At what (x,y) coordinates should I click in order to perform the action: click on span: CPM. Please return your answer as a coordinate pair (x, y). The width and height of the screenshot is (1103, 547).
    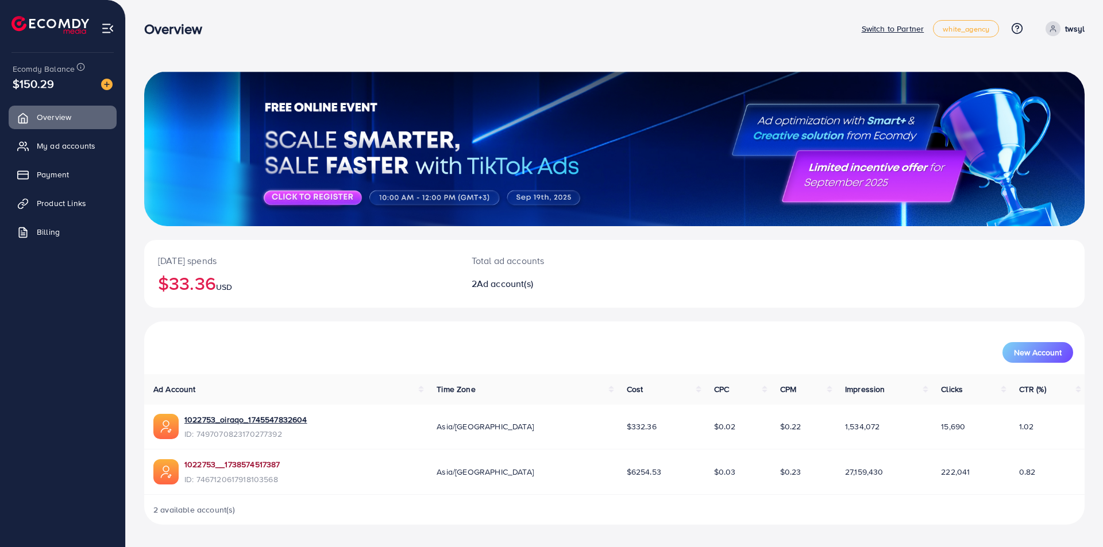
    Looking at the image, I should click on (788, 389).